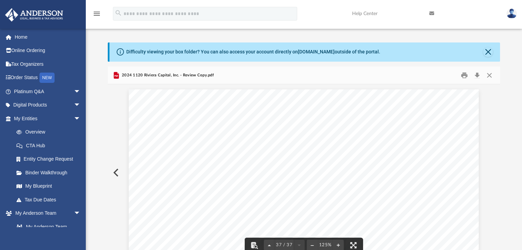  I want to click on img: Anderson Advisors Platinum Portal, so click(34, 15).